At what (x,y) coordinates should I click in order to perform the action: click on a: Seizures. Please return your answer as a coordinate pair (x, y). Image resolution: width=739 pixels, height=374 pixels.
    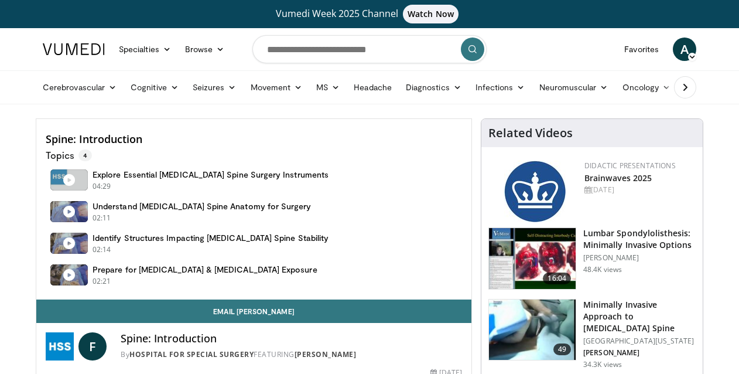
    Looking at the image, I should click on (214, 87).